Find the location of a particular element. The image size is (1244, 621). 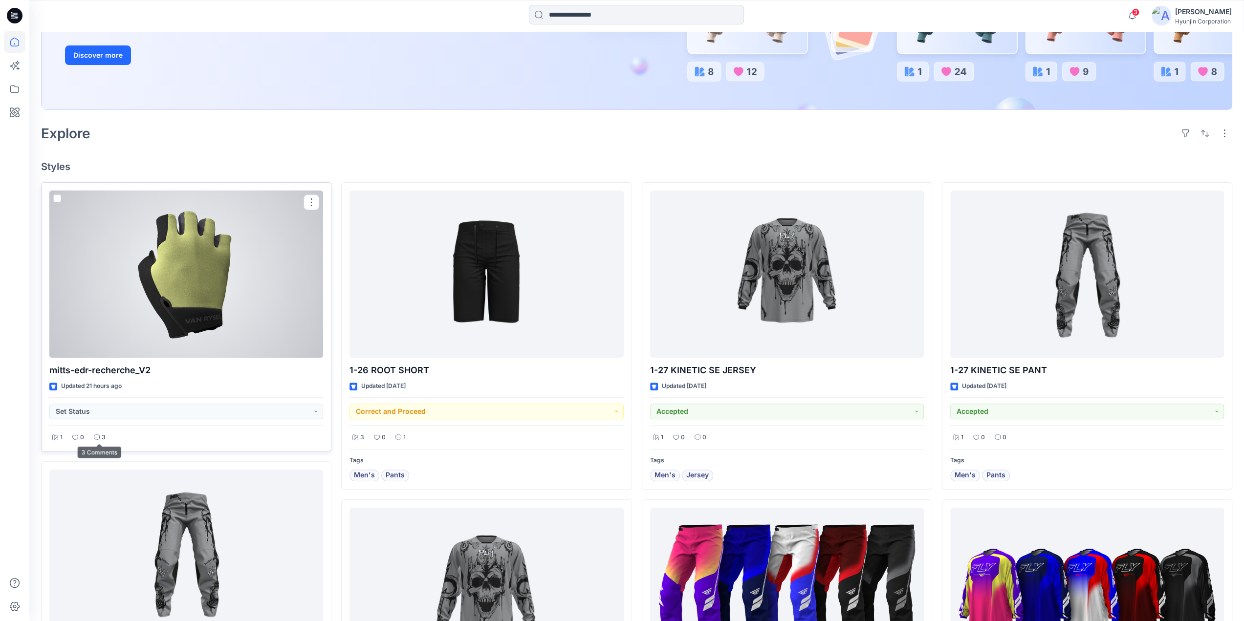

a: 1-27 KINETIC SE JERSEY is located at coordinates (787, 274).